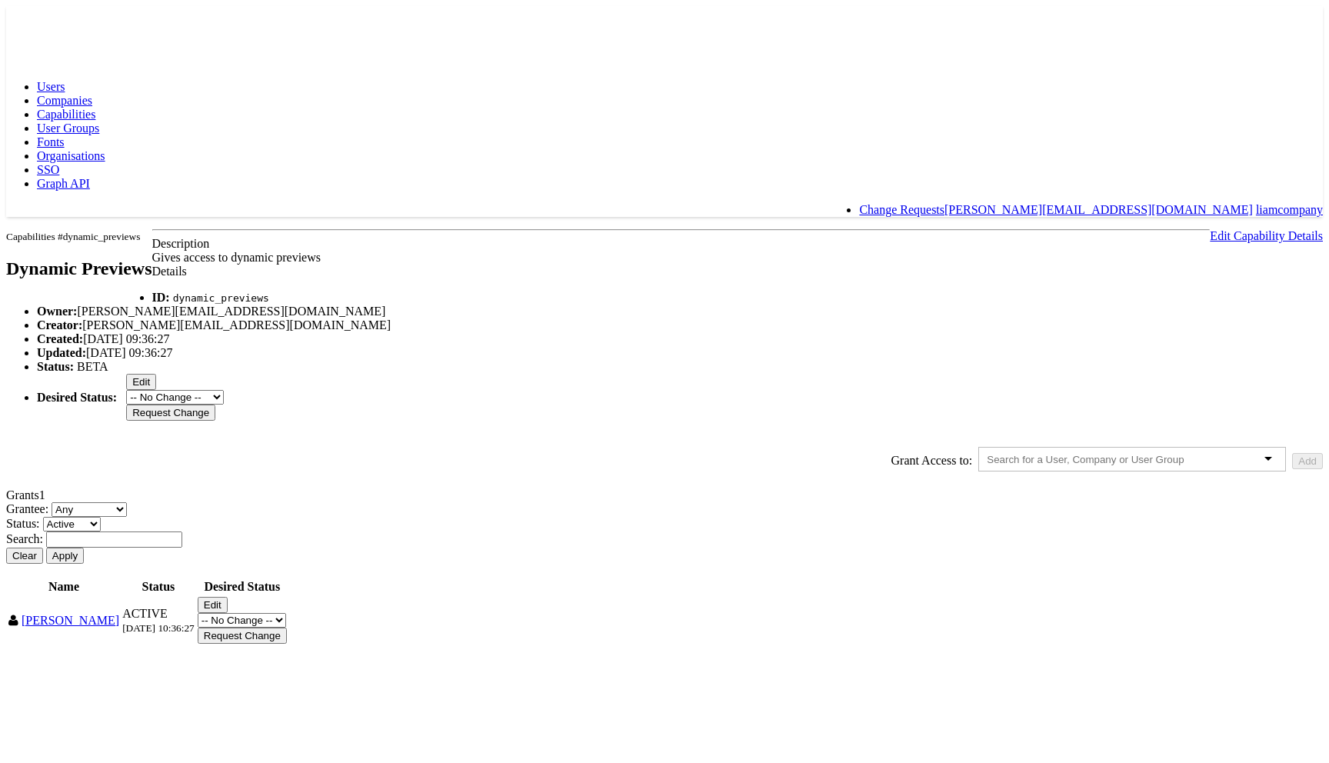 The image size is (1329, 763). I want to click on button: Add, so click(1308, 461).